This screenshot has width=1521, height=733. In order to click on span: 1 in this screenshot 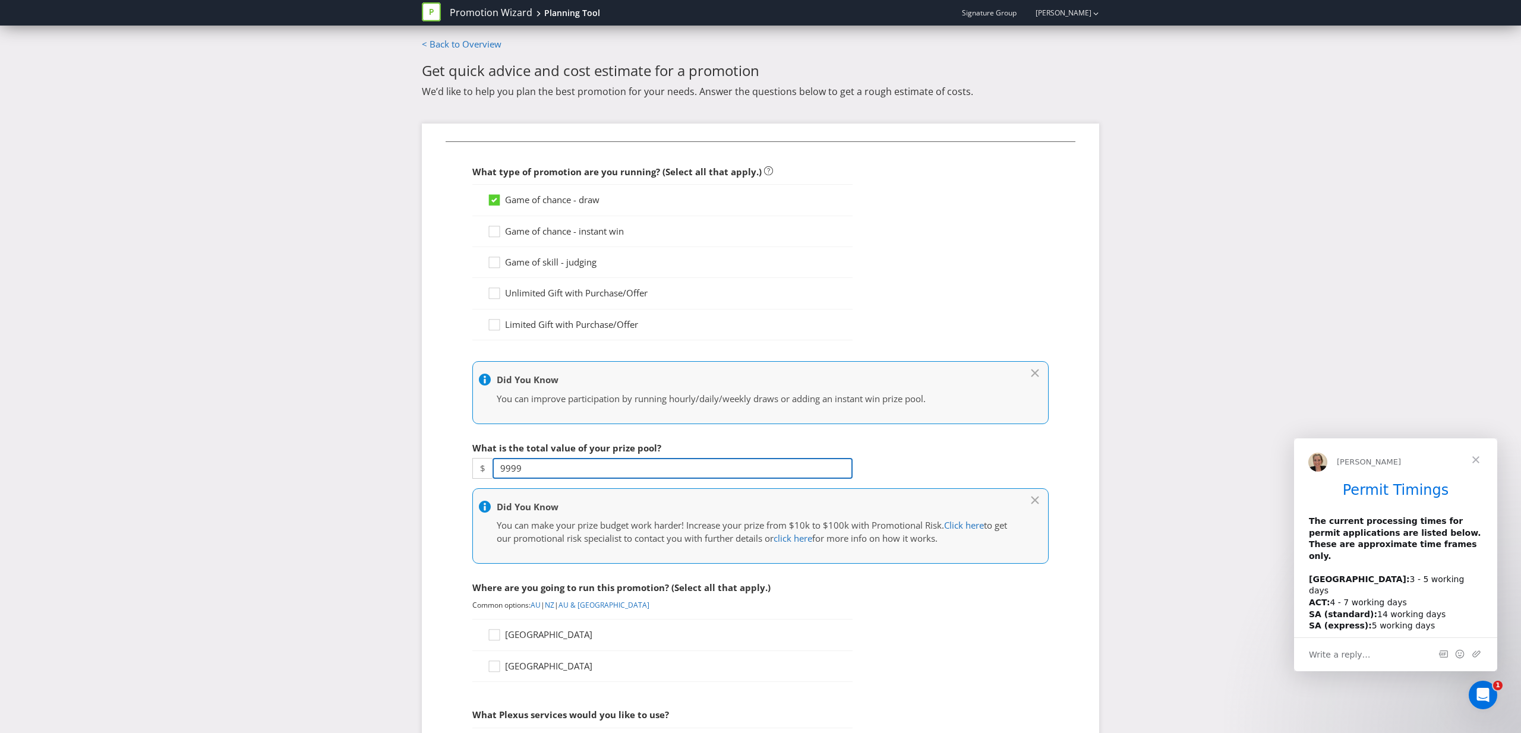, I will do `click(1498, 686)`.